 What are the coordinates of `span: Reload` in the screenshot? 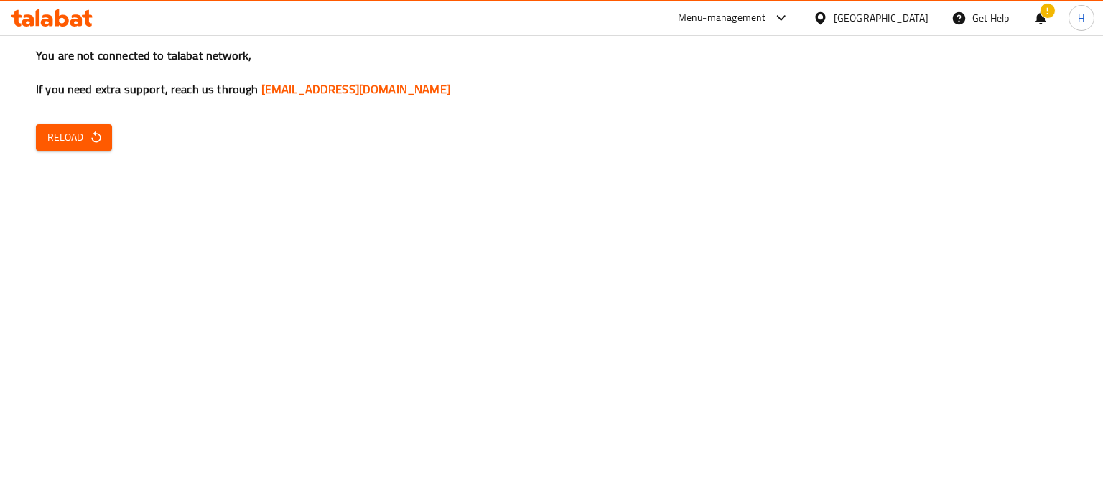 It's located at (74, 137).